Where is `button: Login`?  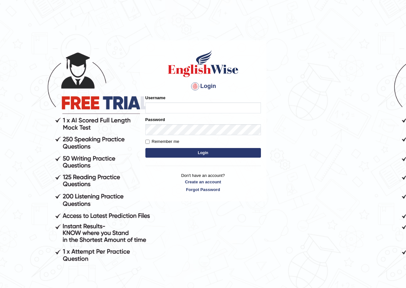 button: Login is located at coordinates (203, 153).